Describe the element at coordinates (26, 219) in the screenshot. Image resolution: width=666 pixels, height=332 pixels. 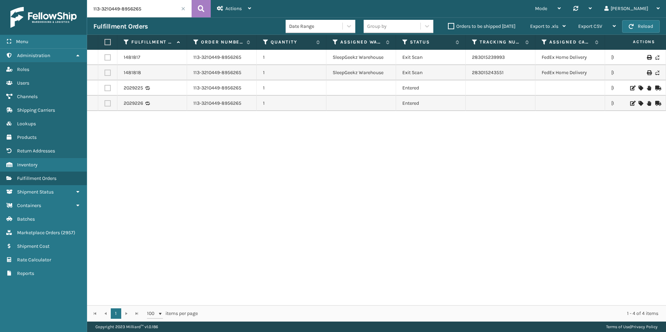
I see `span: Batches` at that location.